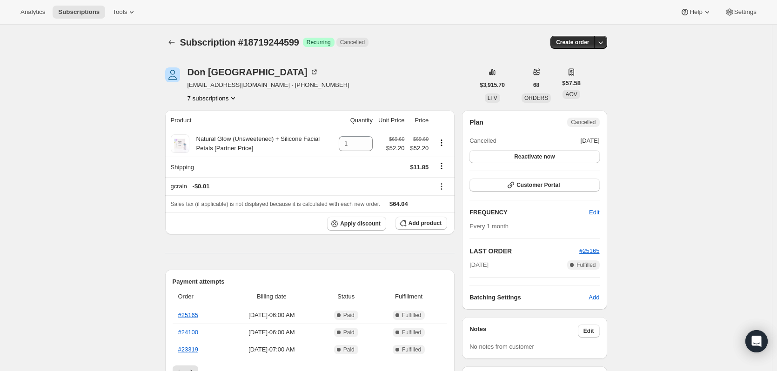  I want to click on button: Reactivate now, so click(534, 157).